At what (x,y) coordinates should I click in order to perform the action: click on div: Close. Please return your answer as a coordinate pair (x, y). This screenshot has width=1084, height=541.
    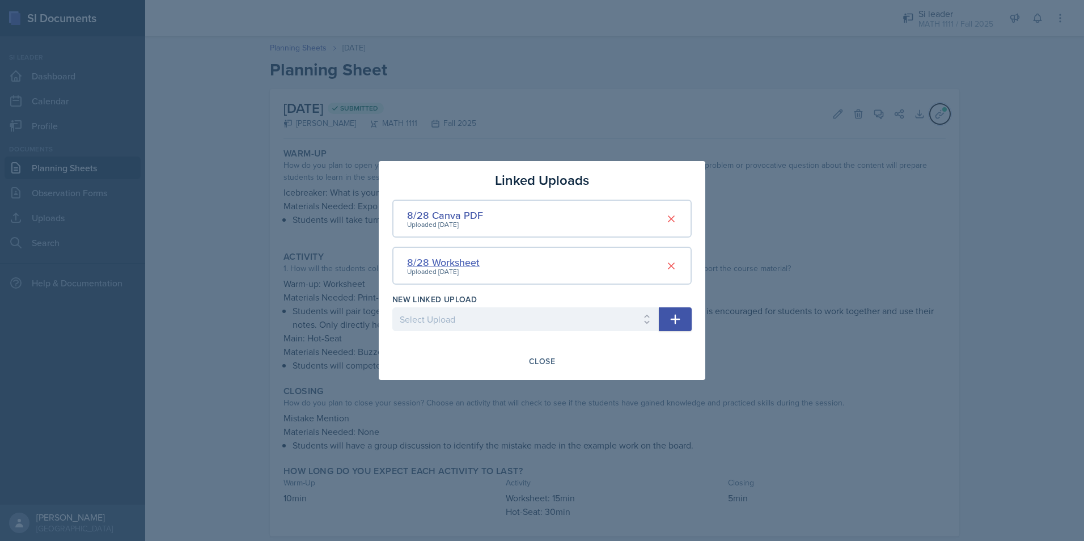
    Looking at the image, I should click on (542, 361).